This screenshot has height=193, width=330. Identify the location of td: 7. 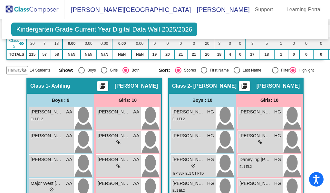
(44, 43).